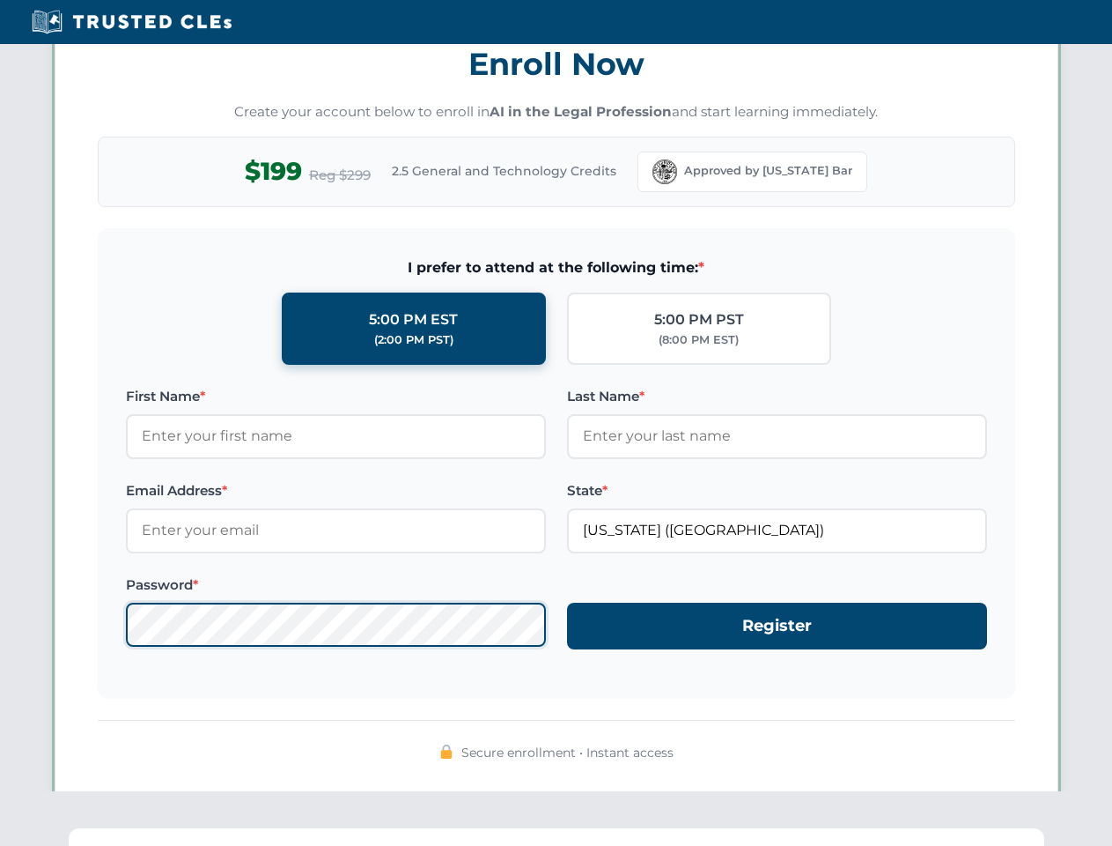  Describe the element at coordinates (557, 268) in the screenshot. I see `span: I prefer to attend at the following time:` at that location.